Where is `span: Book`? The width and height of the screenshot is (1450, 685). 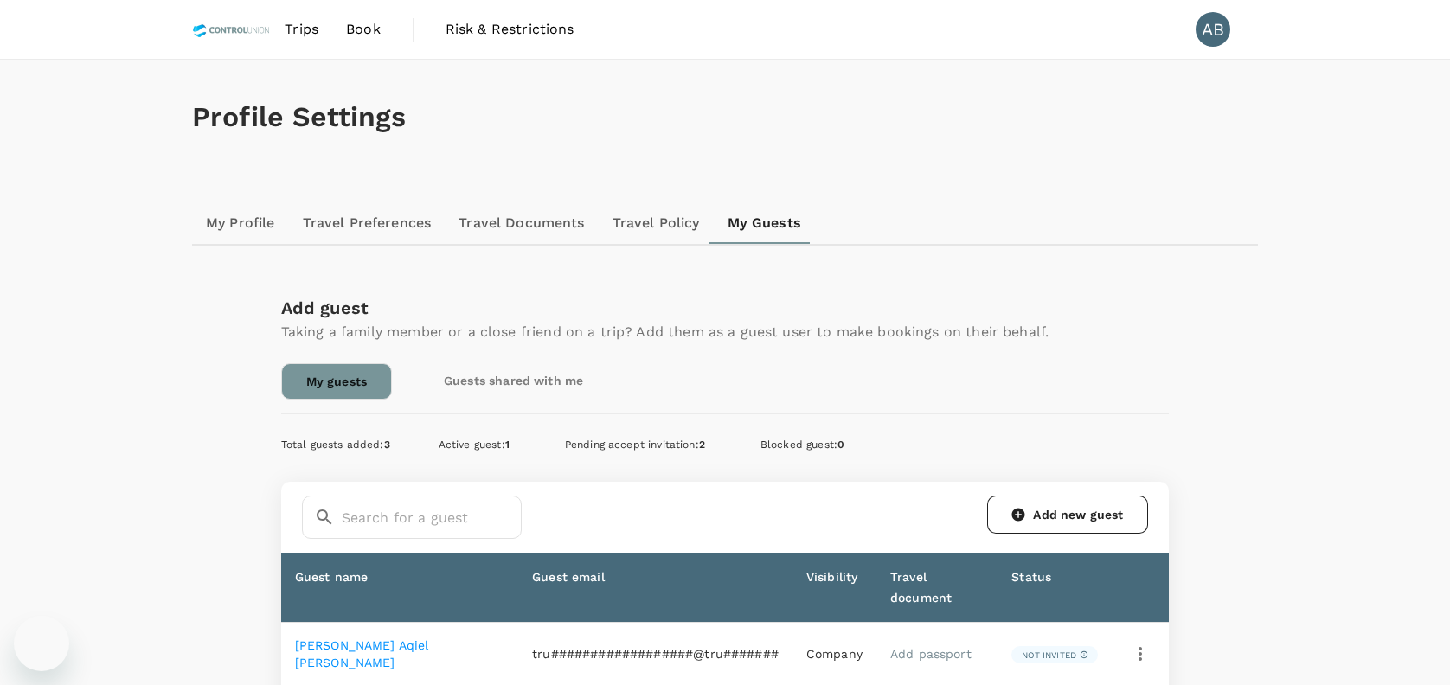
span: Book is located at coordinates (363, 29).